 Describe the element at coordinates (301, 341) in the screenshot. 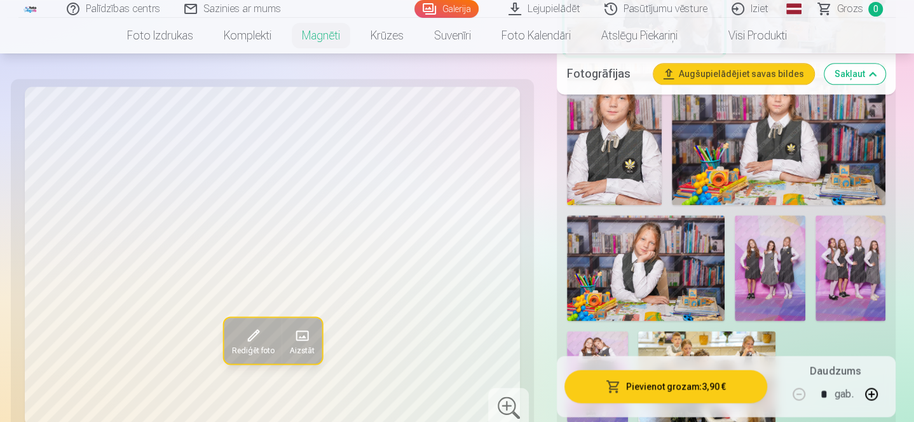

I see `button: Aizstāt` at that location.